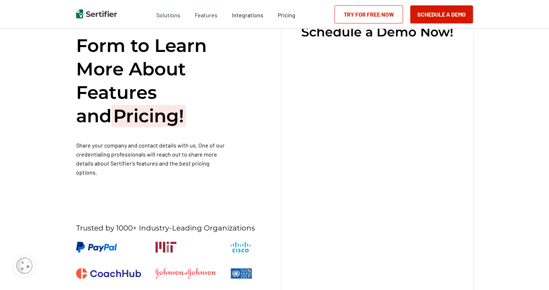 This screenshot has height=290, width=549. What do you see at coordinates (531, 273) in the screenshot?
I see `div: Chat Widget` at bounding box center [531, 273].